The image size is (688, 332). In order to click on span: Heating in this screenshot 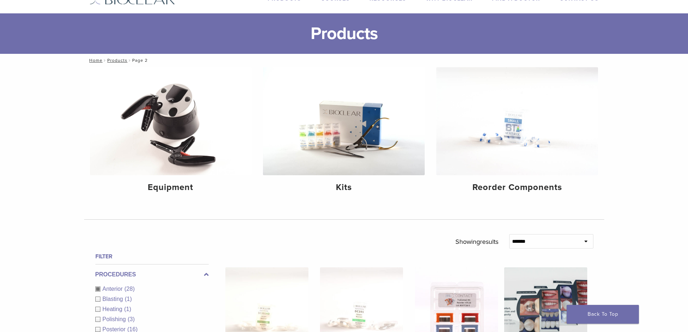, I will do `click(113, 309)`.